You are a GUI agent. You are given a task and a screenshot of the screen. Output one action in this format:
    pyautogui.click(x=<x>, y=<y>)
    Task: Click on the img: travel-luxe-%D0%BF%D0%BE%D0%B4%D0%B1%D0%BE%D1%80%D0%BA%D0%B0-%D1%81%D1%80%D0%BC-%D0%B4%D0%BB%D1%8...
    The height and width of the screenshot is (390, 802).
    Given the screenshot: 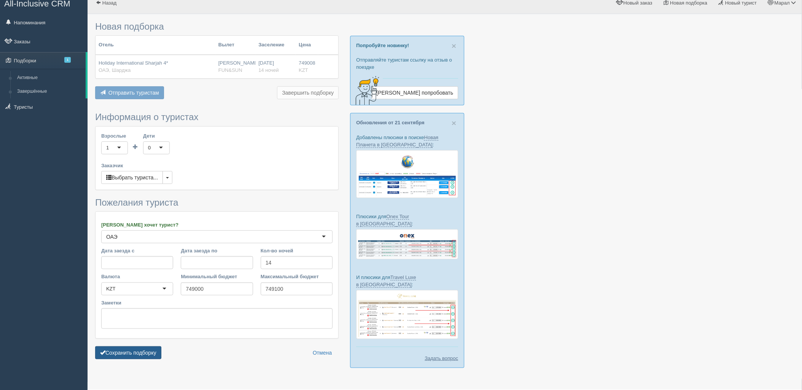 What is the action you would take?
    pyautogui.click(x=407, y=315)
    